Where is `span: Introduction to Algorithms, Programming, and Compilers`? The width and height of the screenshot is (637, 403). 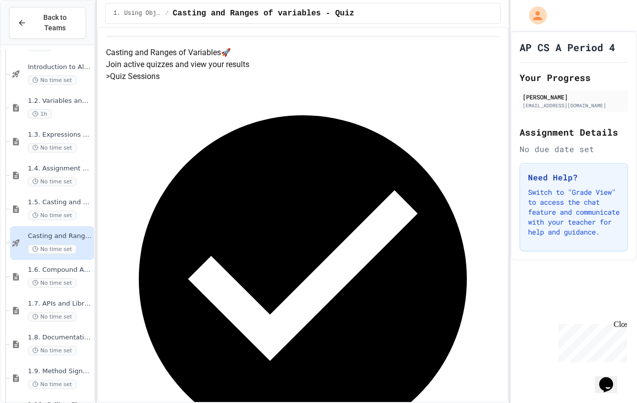 span: Introduction to Algorithms, Programming, and Compilers is located at coordinates (60, 67).